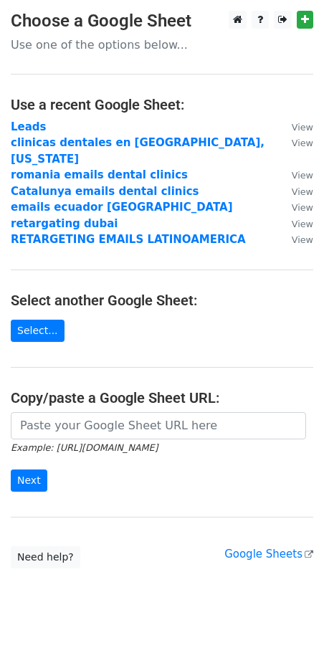 The image size is (324, 663). I want to click on a: Select..., so click(37, 331).